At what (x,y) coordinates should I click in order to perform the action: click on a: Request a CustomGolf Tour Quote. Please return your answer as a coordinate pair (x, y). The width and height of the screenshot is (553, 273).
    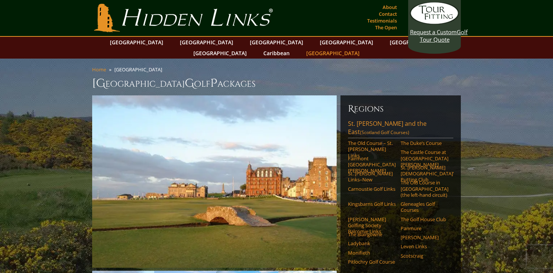
    Looking at the image, I should click on (434, 23).